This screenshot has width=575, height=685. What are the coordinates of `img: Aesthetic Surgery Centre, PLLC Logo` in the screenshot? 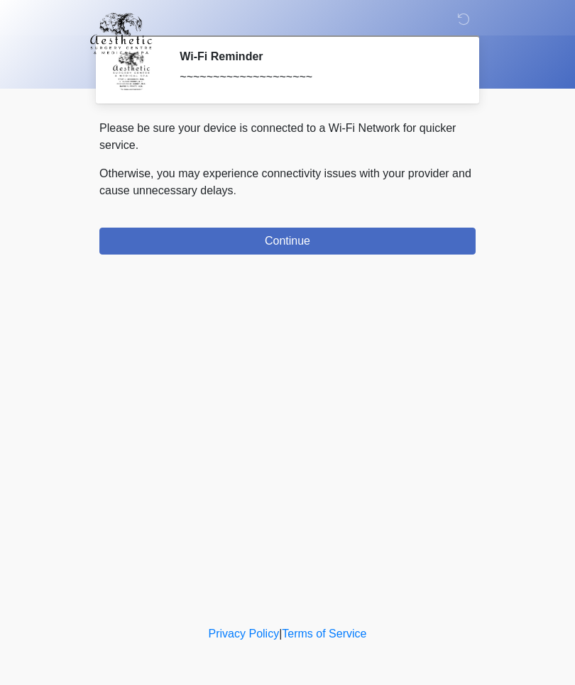 It's located at (121, 33).